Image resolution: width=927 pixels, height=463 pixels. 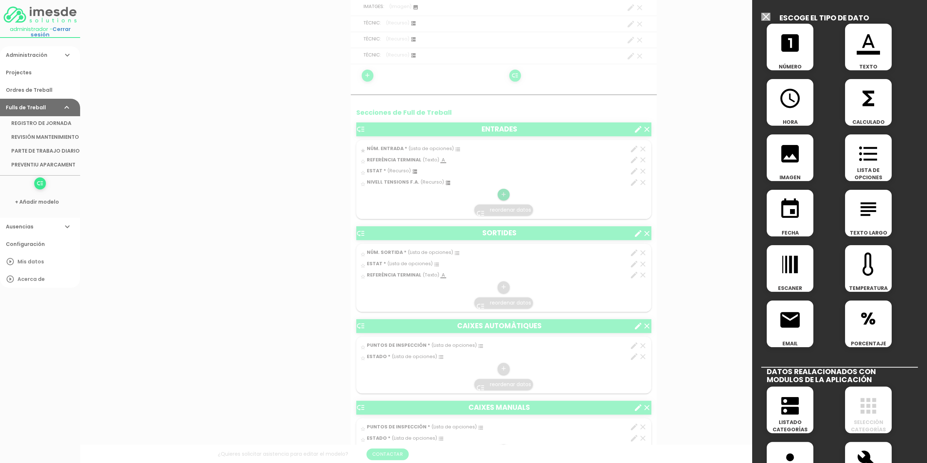 What do you see at coordinates (868, 43) in the screenshot?
I see `i: format_color_text` at bounding box center [868, 43].